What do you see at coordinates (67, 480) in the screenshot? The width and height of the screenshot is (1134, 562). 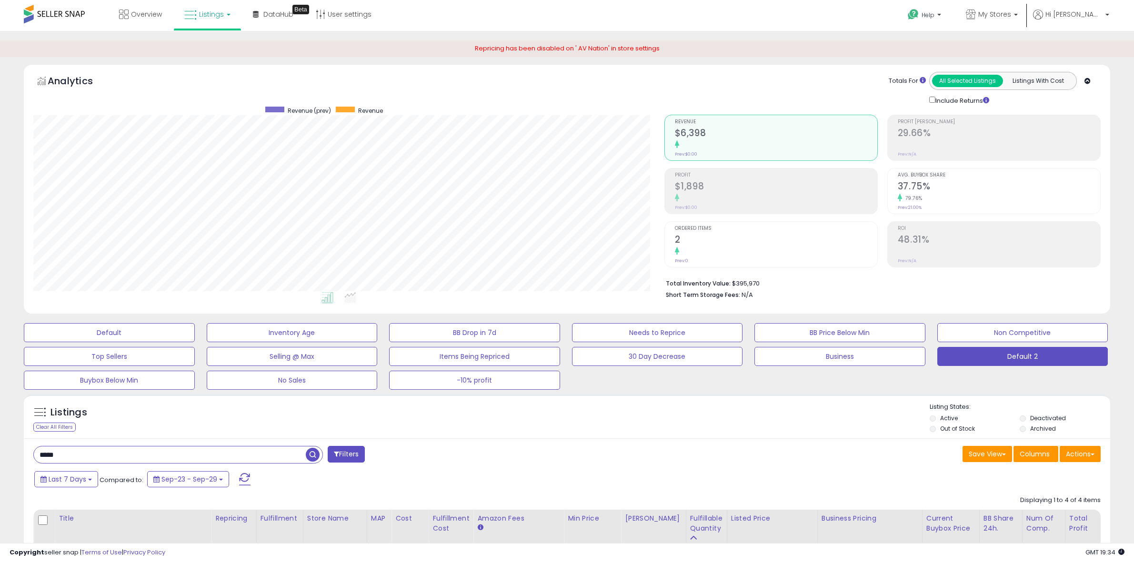 I see `span: Last 7 Days` at bounding box center [67, 480].